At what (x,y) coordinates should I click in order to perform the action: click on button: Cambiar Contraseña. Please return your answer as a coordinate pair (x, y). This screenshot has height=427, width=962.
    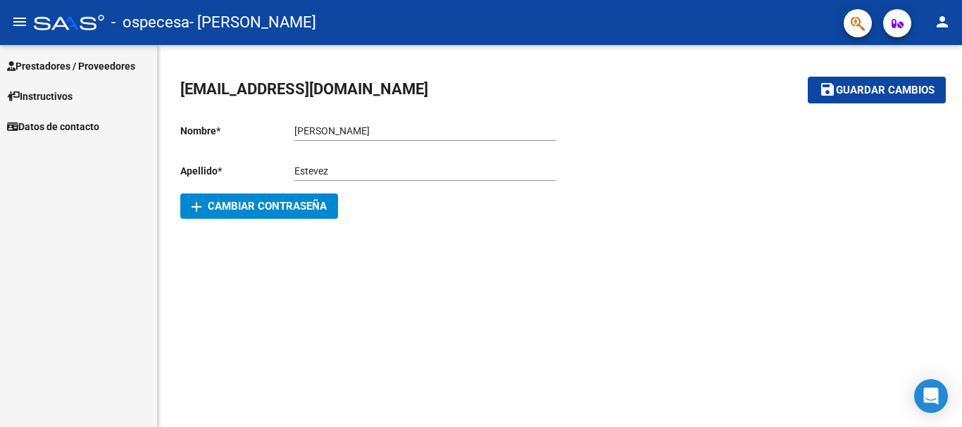
    Looking at the image, I should click on (259, 206).